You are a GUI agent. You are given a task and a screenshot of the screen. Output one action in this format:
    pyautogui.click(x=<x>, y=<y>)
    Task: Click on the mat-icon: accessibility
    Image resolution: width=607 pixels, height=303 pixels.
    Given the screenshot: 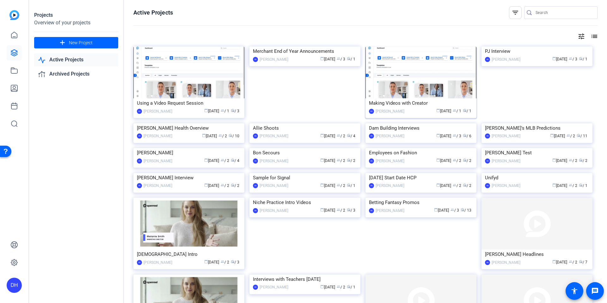 What is the action you would take?
    pyautogui.click(x=574, y=291)
    